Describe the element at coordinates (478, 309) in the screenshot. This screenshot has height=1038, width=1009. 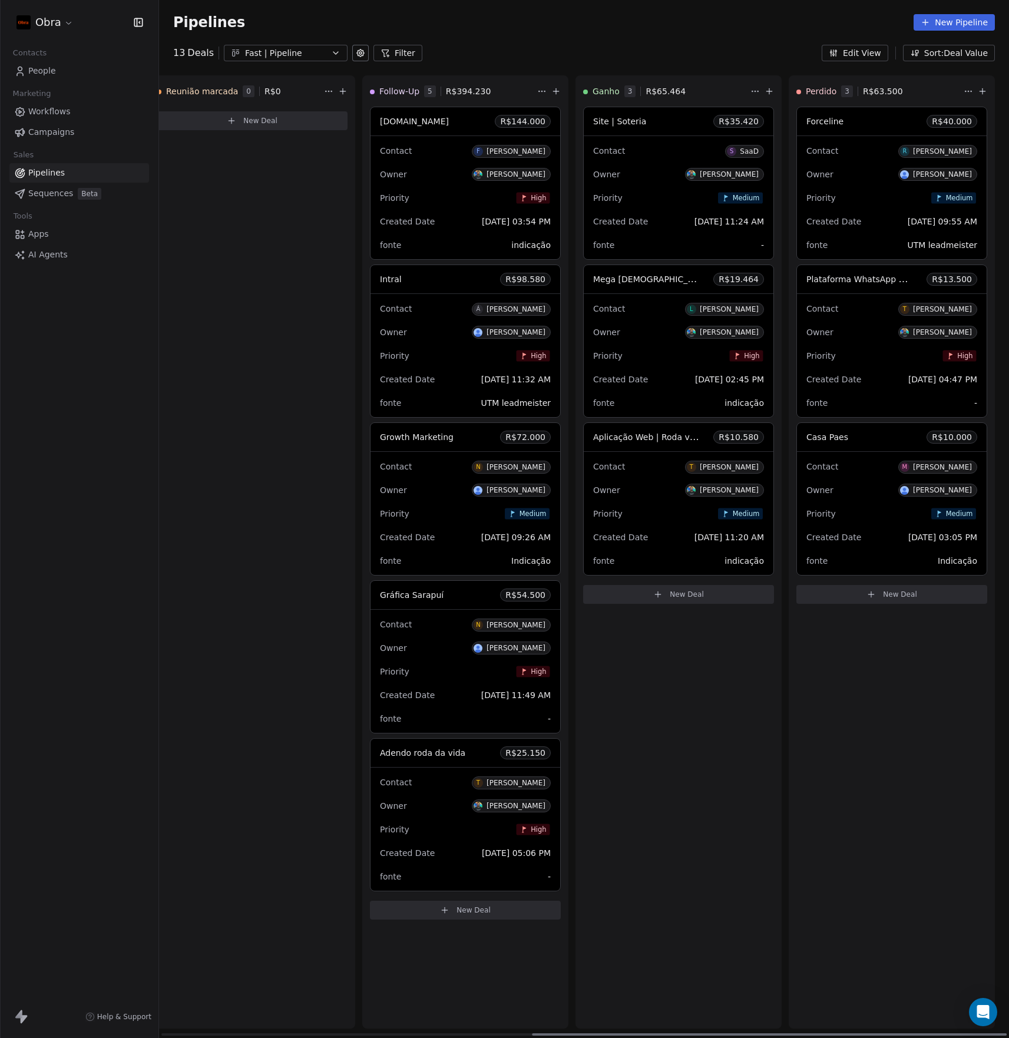
I see `div: Á` at that location.